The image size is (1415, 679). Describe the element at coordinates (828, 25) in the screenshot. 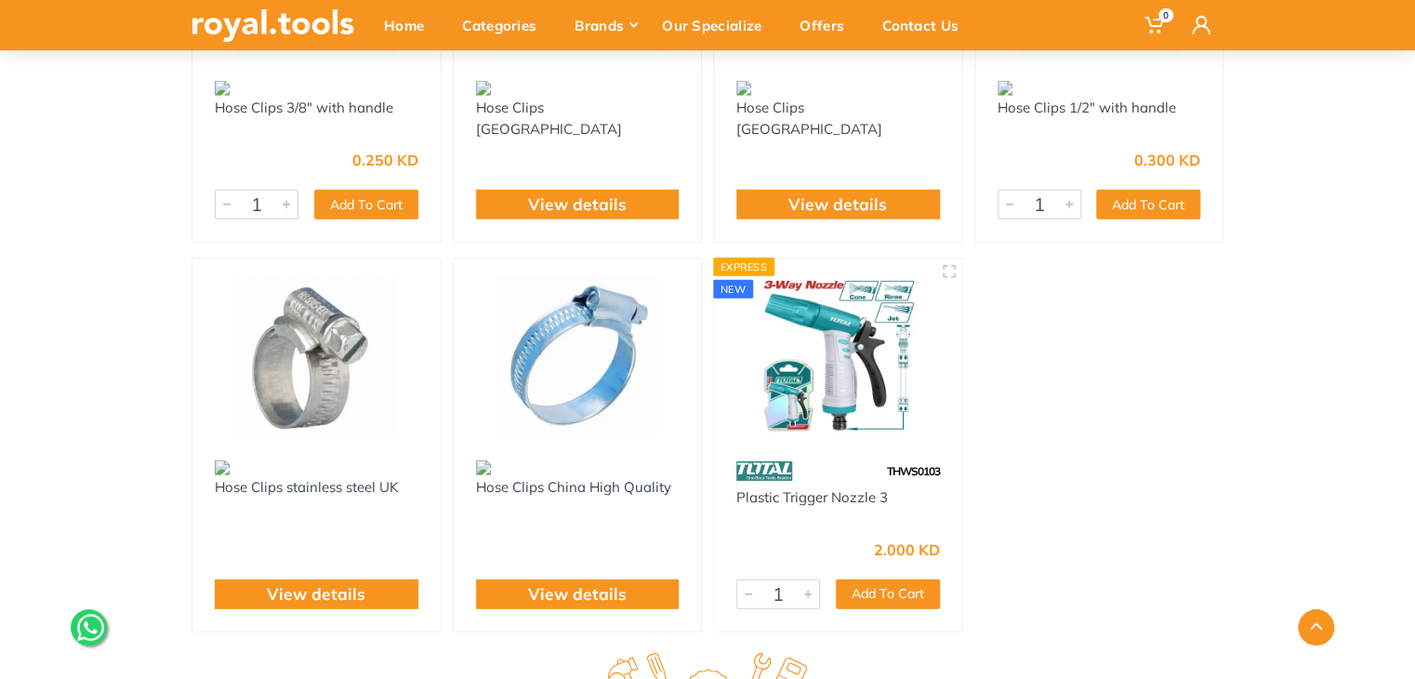

I see `div: Offers` at that location.